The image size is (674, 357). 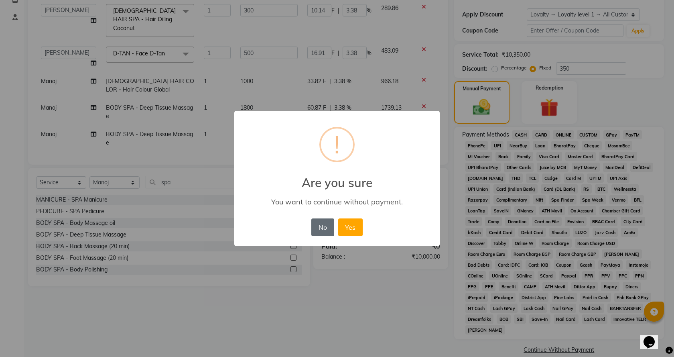 I want to click on div: You want to continue without payment., so click(x=337, y=201).